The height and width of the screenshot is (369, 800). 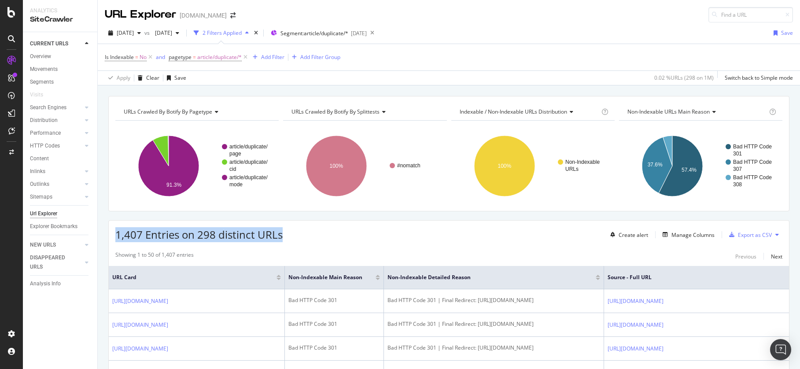 I want to click on button: Next, so click(x=777, y=256).